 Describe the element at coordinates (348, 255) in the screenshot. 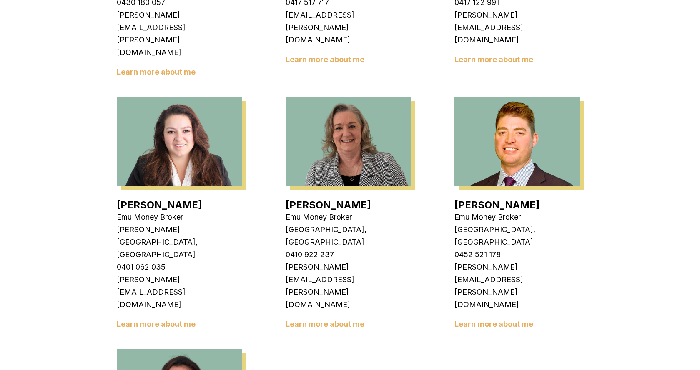

I see `p: 0410 922 237` at that location.